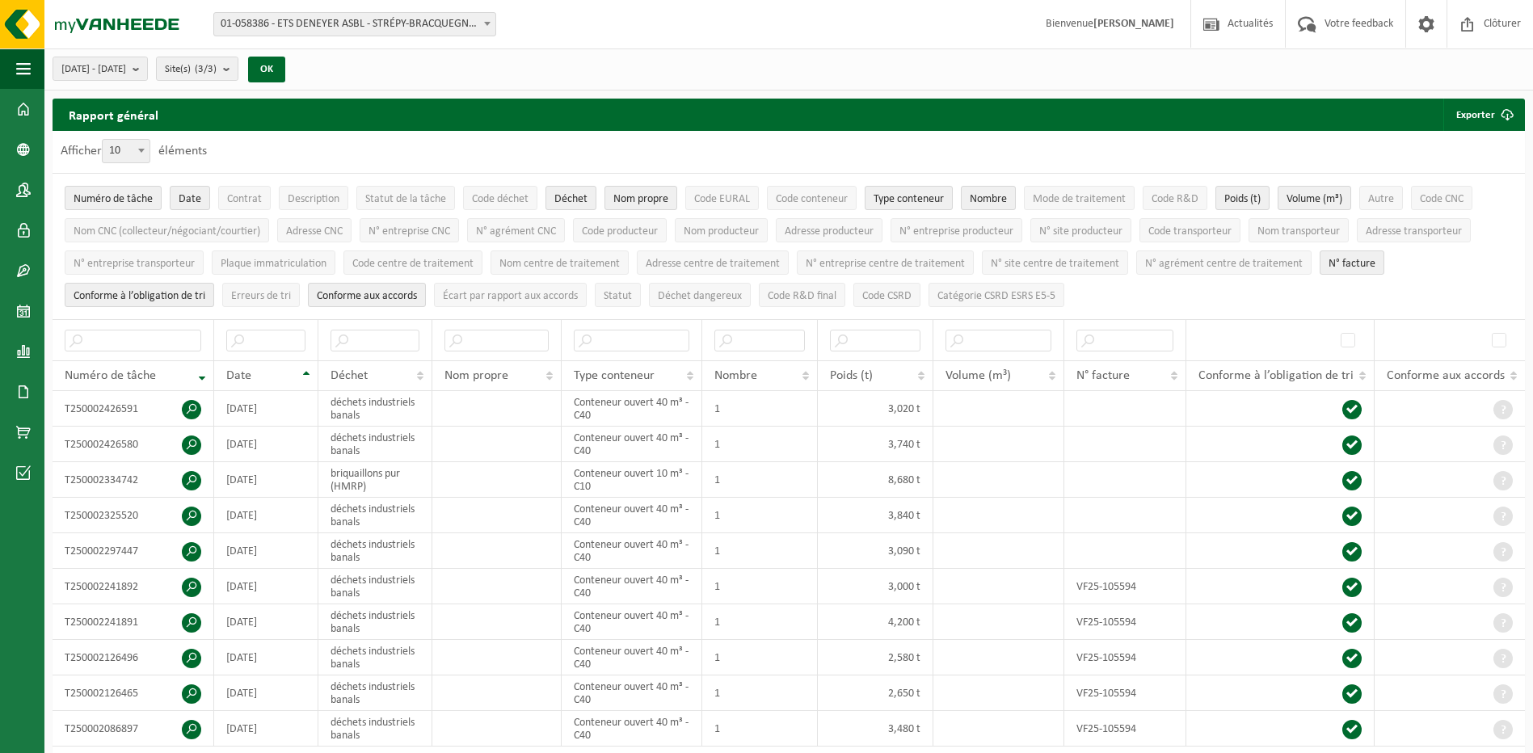 The height and width of the screenshot is (753, 1533). Describe the element at coordinates (875, 445) in the screenshot. I see `td: 3,740 t` at that location.